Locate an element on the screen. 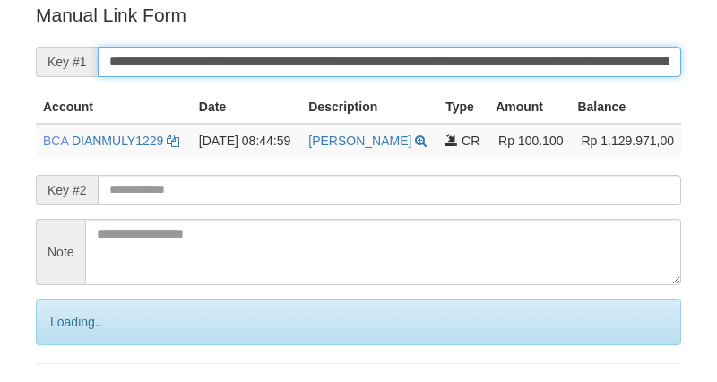  span: CR is located at coordinates (470, 141).